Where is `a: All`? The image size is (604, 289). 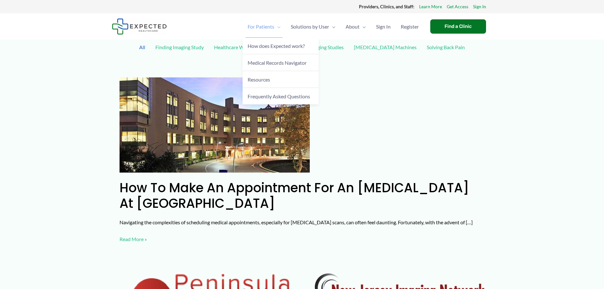
a: All is located at coordinates (142, 47).